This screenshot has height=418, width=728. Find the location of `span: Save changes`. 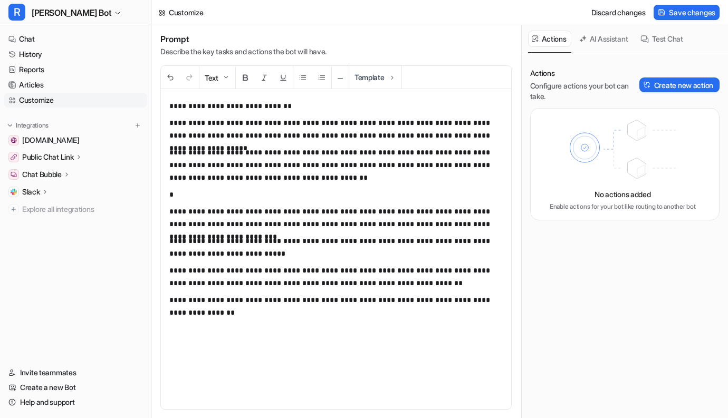

span: Save changes is located at coordinates (692, 12).